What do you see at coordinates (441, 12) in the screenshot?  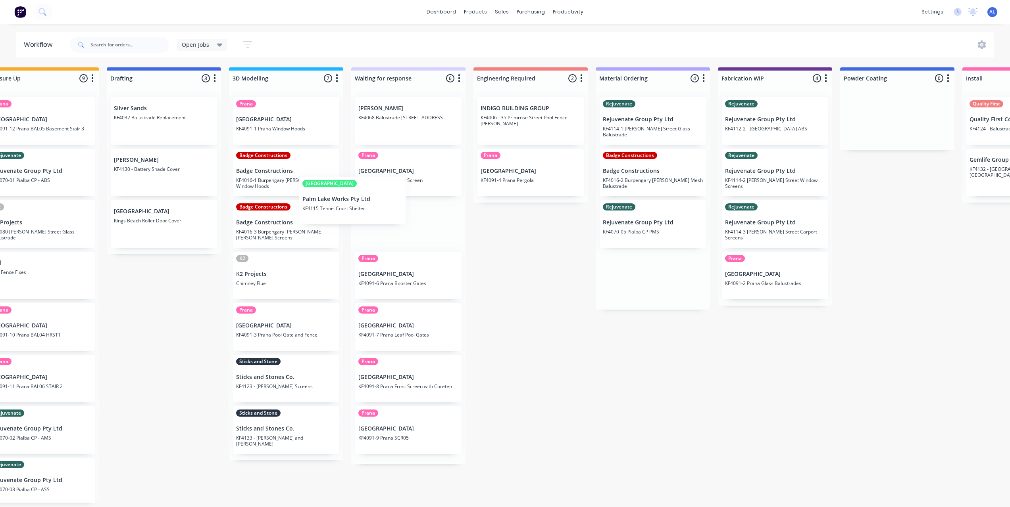 I see `a: dashboard` at bounding box center [441, 12].